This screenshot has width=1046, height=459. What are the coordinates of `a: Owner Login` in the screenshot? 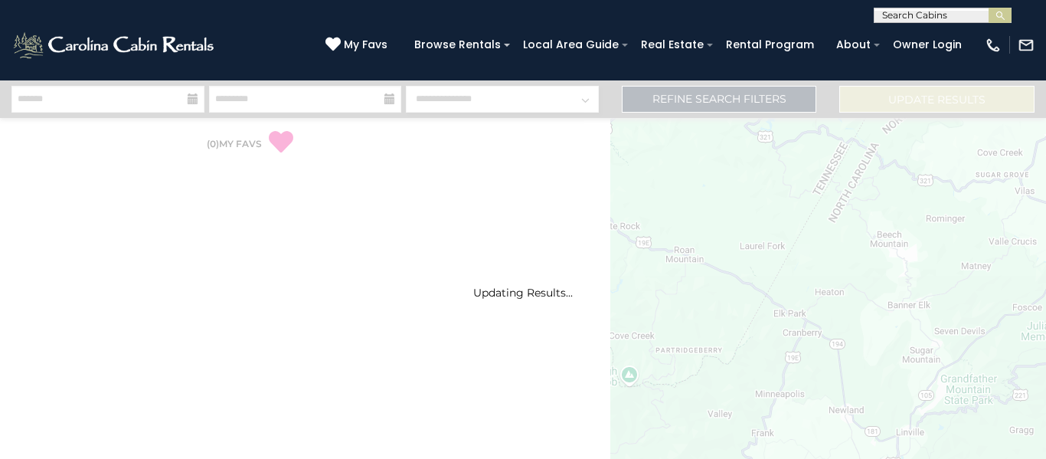 It's located at (927, 44).